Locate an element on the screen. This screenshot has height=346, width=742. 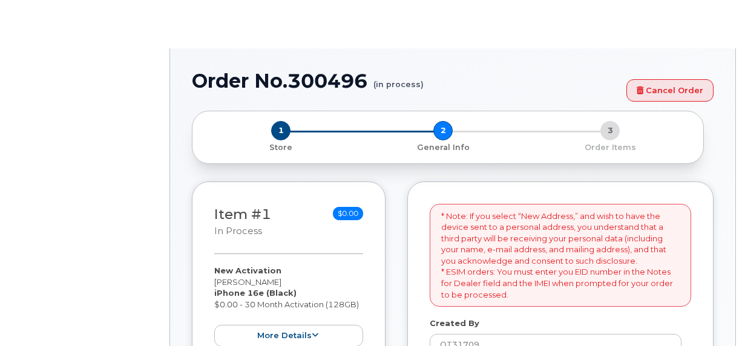
strong: New Activation is located at coordinates (247, 270).